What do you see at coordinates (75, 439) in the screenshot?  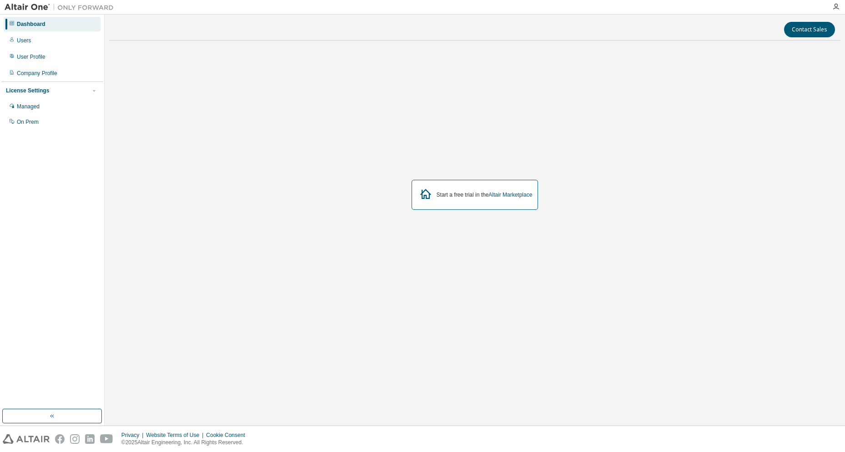 I see `img: instagram.svg` at bounding box center [75, 439].